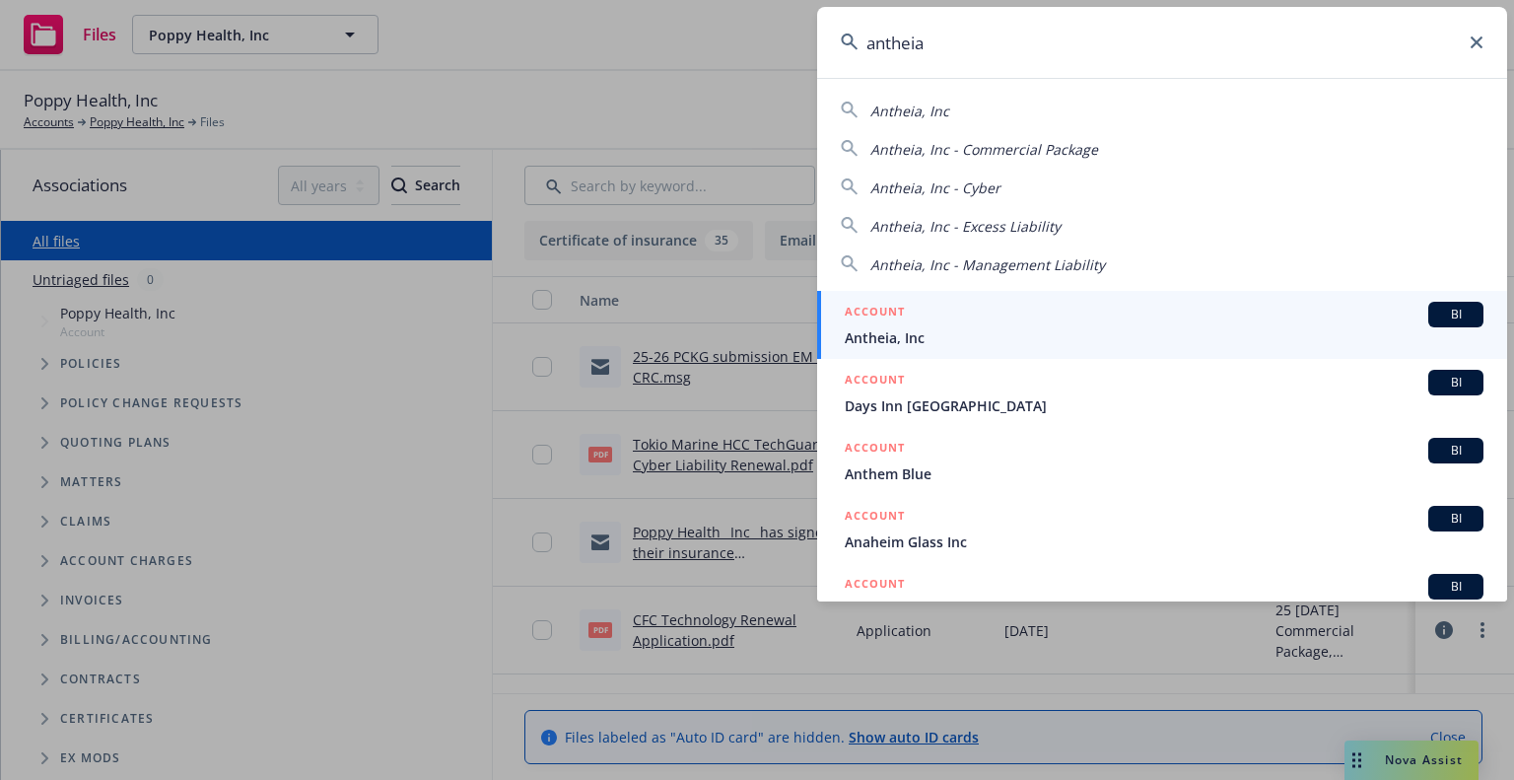  What do you see at coordinates (965, 226) in the screenshot?
I see `span: Antheia, Inc - Excess Liability` at bounding box center [965, 226].